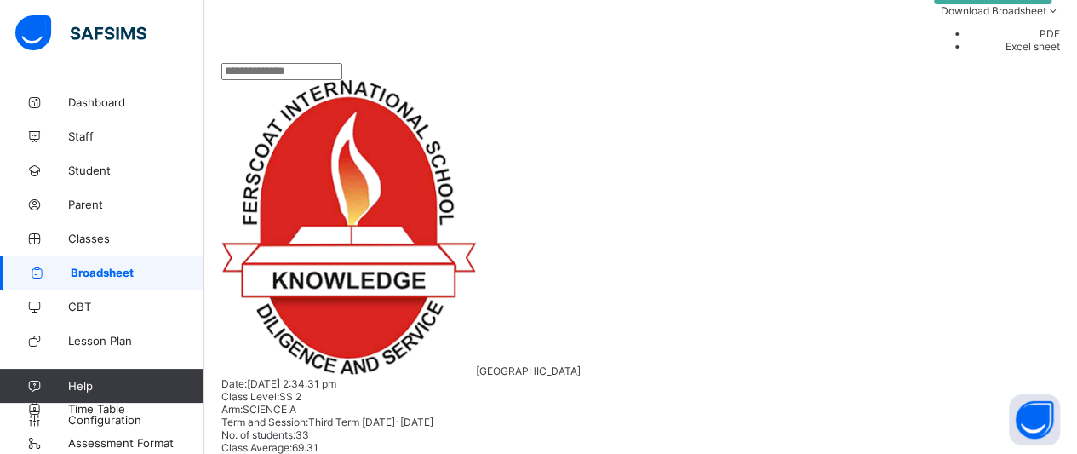  Describe the element at coordinates (269, 409) in the screenshot. I see `span: SCIENCE A` at that location.